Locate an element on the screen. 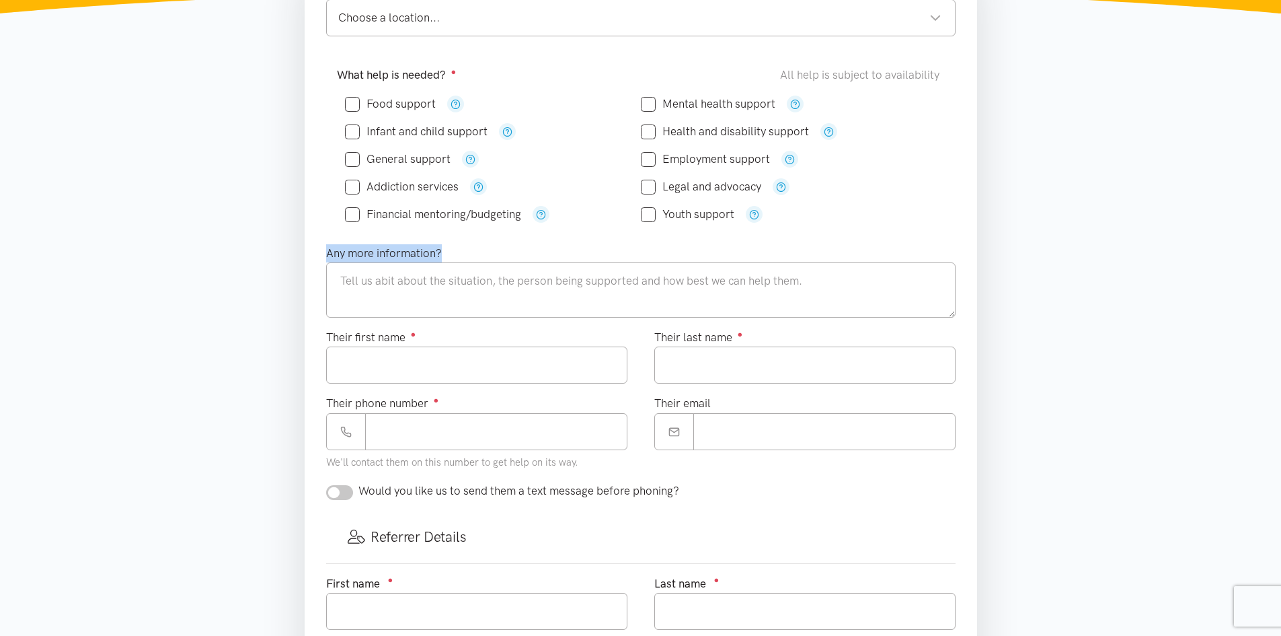 This screenshot has width=1281, height=636. label: Last name is located at coordinates (680, 583).